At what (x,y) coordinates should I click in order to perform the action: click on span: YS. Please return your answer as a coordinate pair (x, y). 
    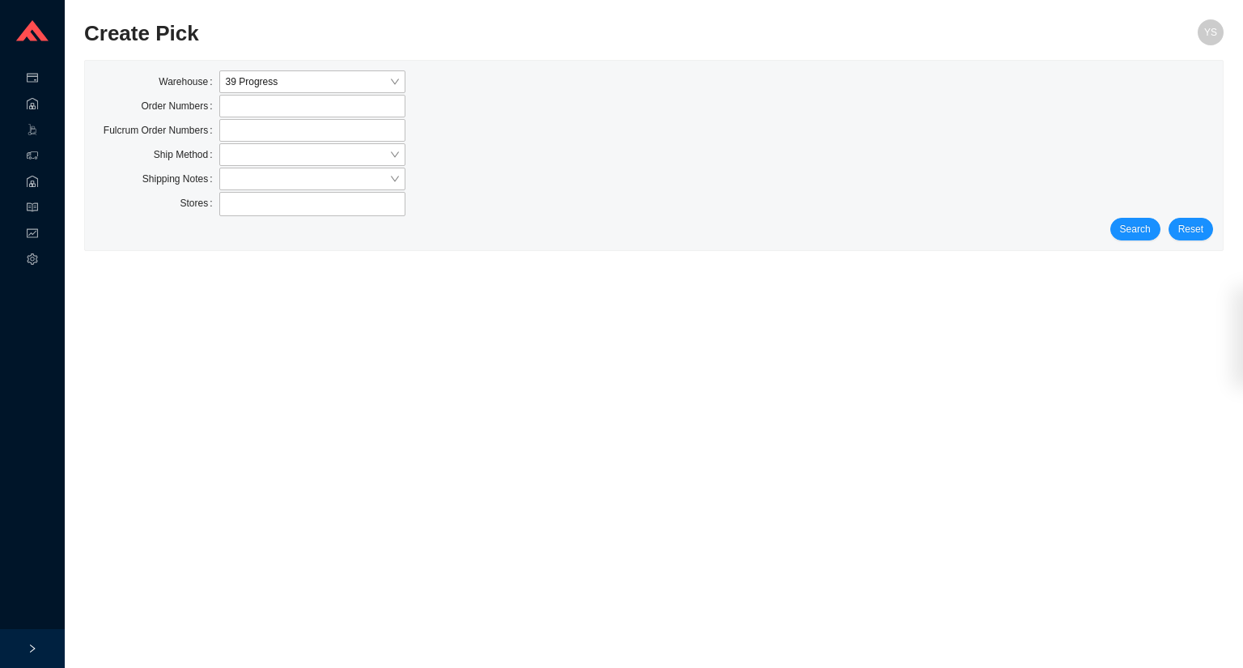
    Looking at the image, I should click on (1211, 32).